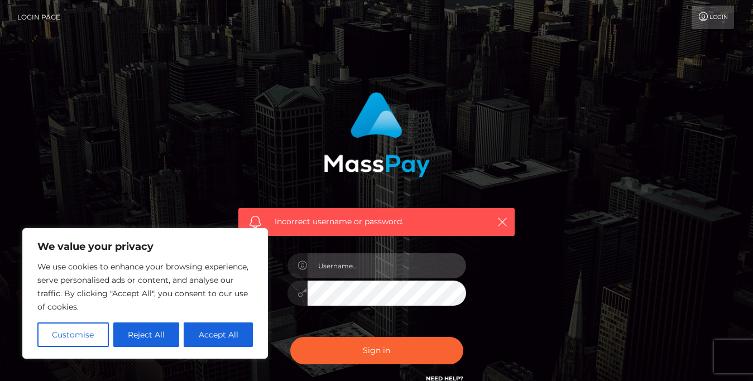 The width and height of the screenshot is (753, 381). Describe the element at coordinates (146, 335) in the screenshot. I see `button: Reject All` at that location.